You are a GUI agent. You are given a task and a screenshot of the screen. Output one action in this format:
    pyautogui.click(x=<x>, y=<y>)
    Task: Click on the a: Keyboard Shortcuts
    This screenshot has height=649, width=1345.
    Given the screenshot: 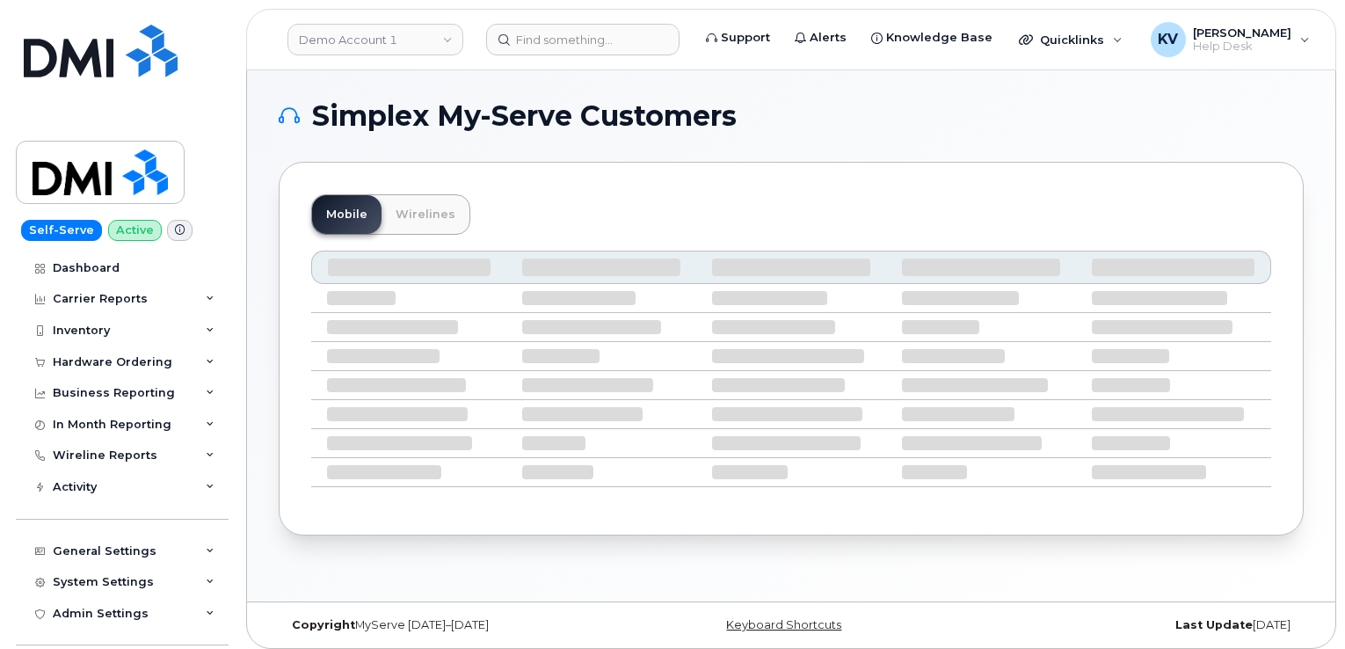 What is the action you would take?
    pyautogui.click(x=783, y=624)
    